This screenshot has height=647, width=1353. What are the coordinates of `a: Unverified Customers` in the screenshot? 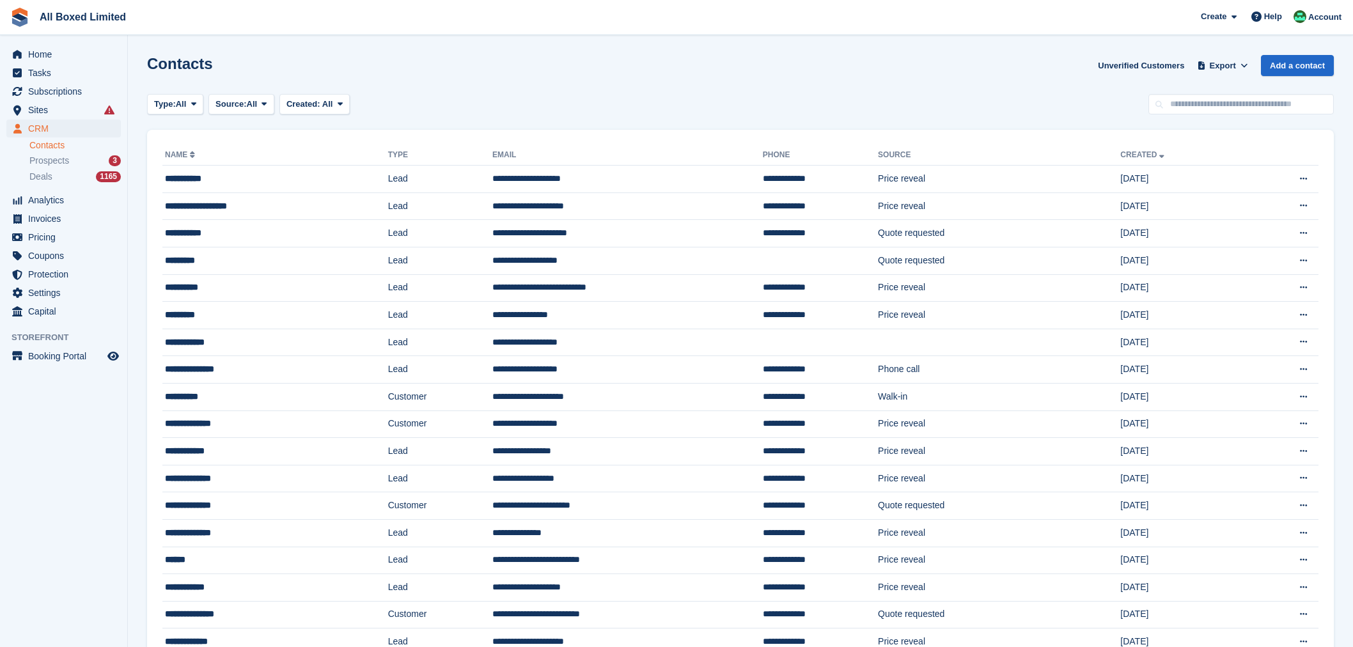 It's located at (1141, 65).